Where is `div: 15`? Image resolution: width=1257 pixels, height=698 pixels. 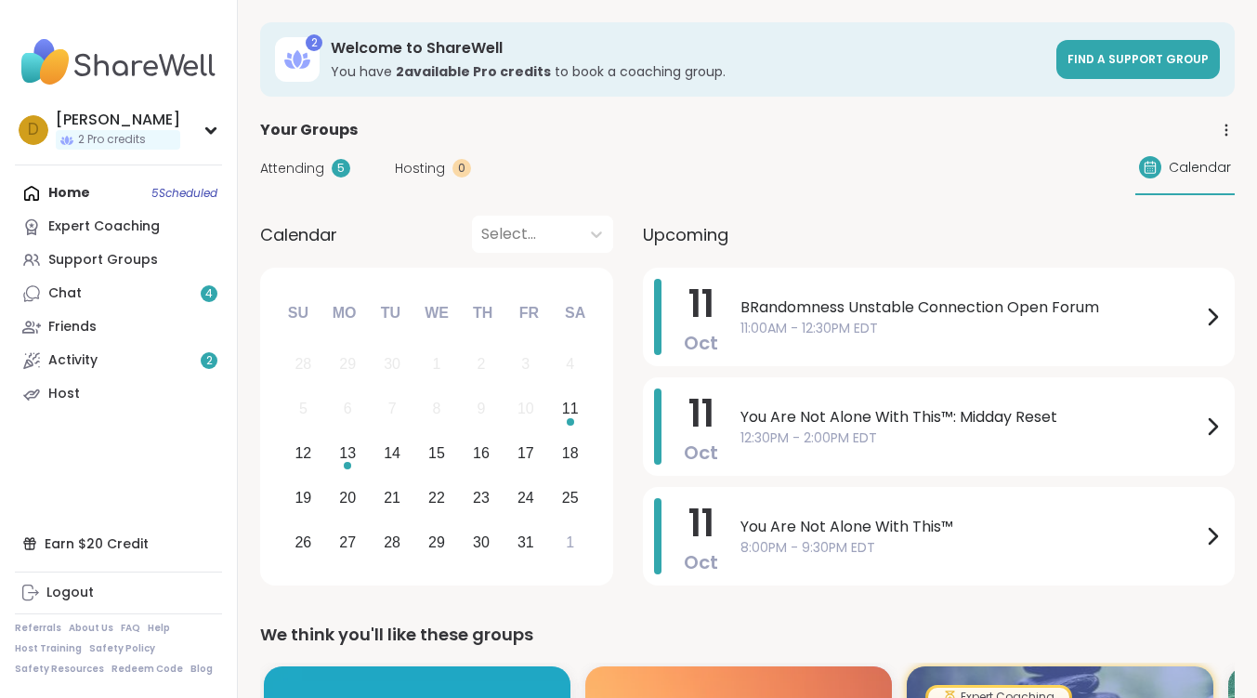
div: 15 is located at coordinates (437, 452).